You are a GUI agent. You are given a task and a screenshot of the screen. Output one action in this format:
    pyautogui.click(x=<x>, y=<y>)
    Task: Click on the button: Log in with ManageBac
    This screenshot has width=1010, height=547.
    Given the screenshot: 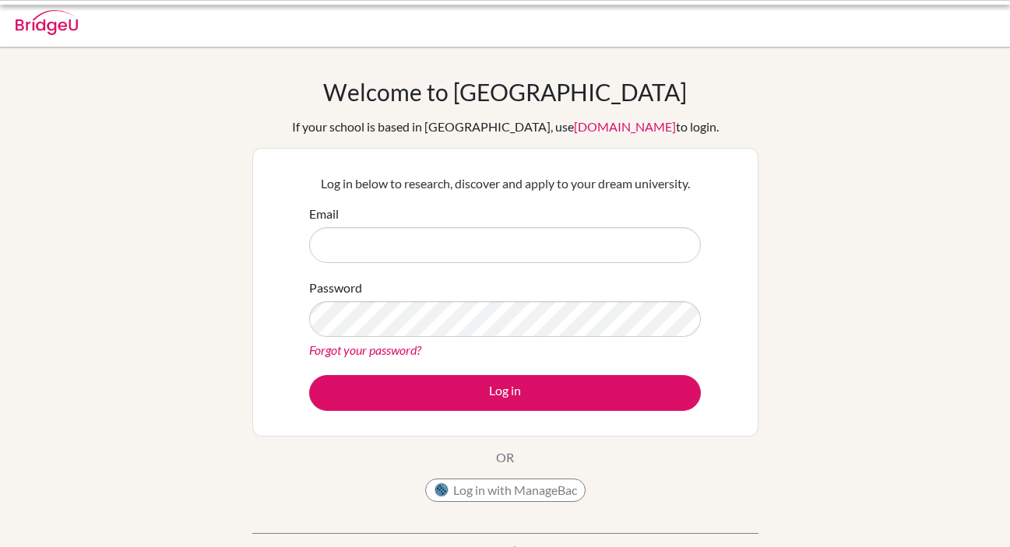 What is the action you would take?
    pyautogui.click(x=505, y=491)
    